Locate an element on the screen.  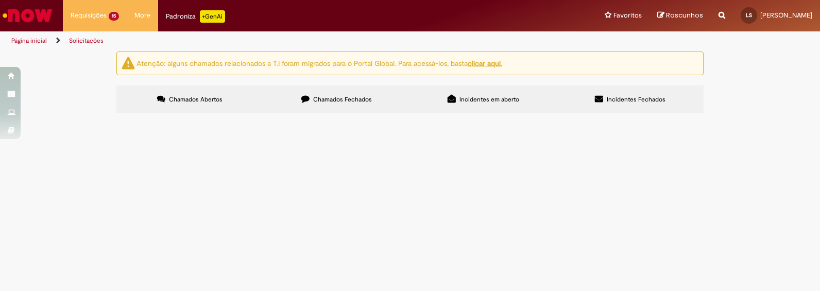
span: Favoritos is located at coordinates (627, 15).